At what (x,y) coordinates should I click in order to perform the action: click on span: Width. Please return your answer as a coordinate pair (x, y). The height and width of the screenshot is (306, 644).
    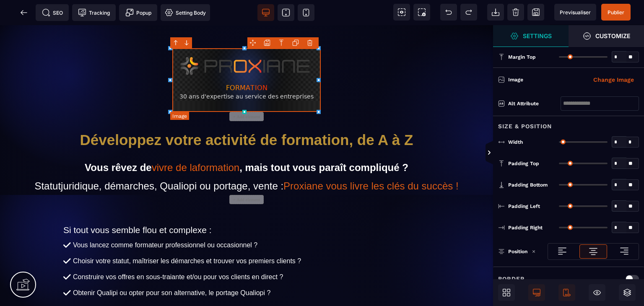
    Looking at the image, I should click on (515, 142).